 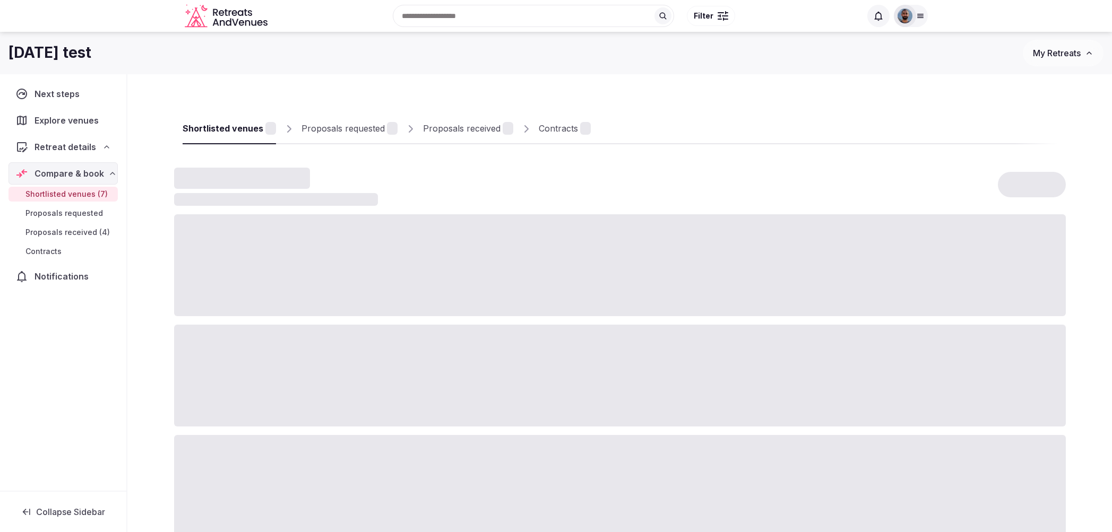 What do you see at coordinates (711, 16) in the screenshot?
I see `button: Filter` at bounding box center [711, 16].